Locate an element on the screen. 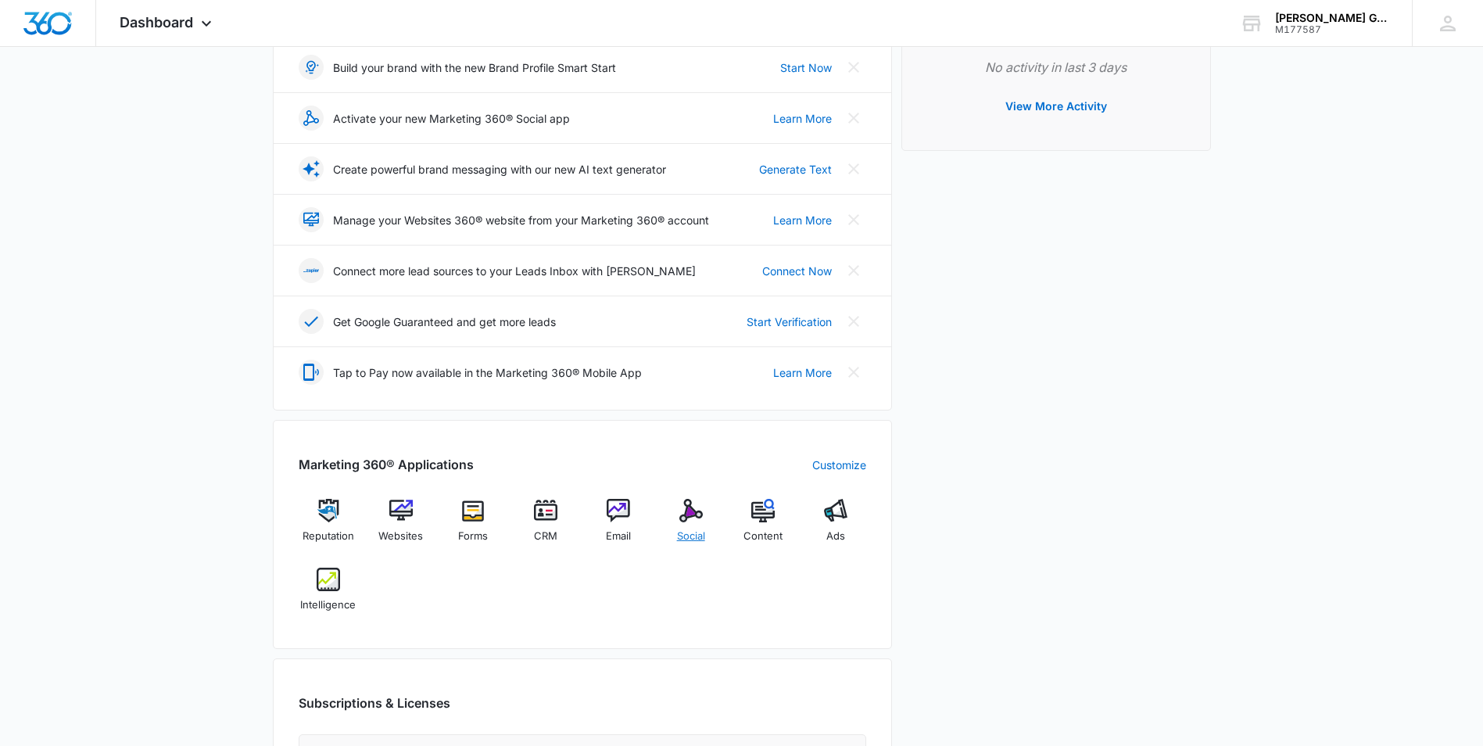 Image resolution: width=1483 pixels, height=746 pixels. p: No activity in last 3 days is located at coordinates (1056, 67).